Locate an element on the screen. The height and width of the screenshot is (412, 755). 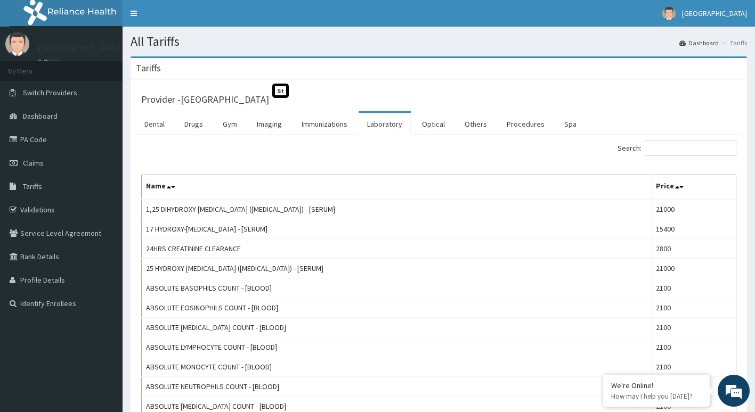
td: 15400 is located at coordinates (693, 229).